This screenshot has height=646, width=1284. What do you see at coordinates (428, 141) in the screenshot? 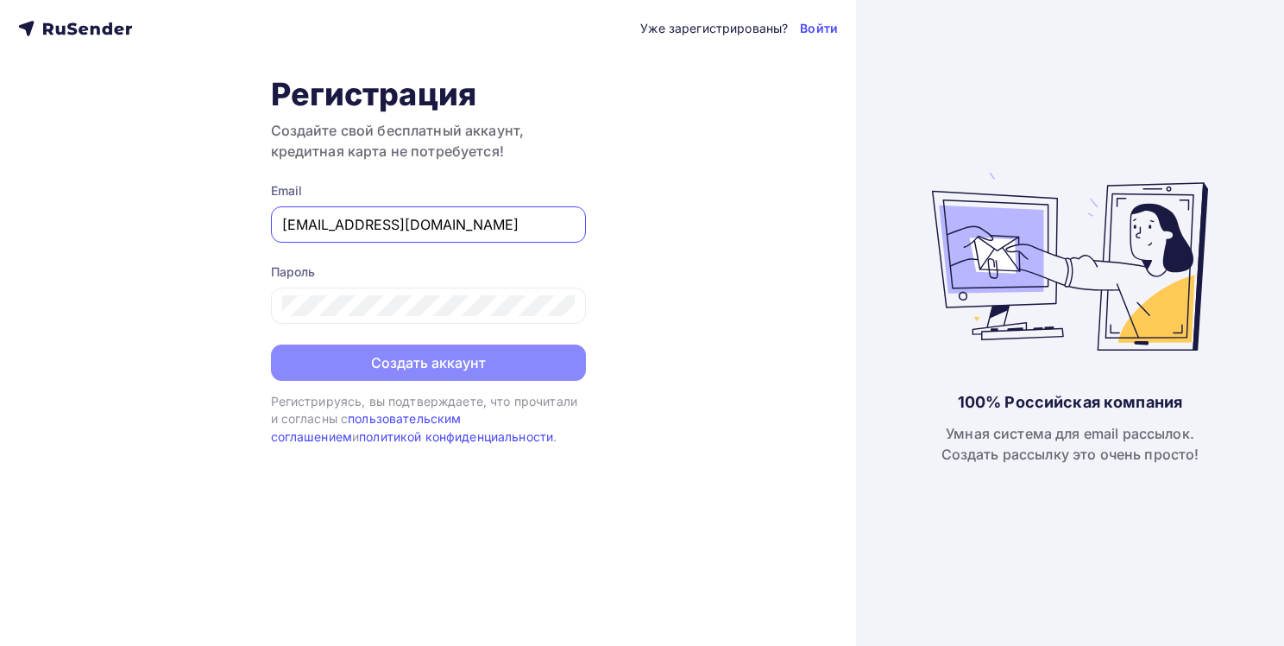
I see `h3: Создайте свой бесплатный аккаунт, кредитная карта не потребуется!` at bounding box center [428, 141].